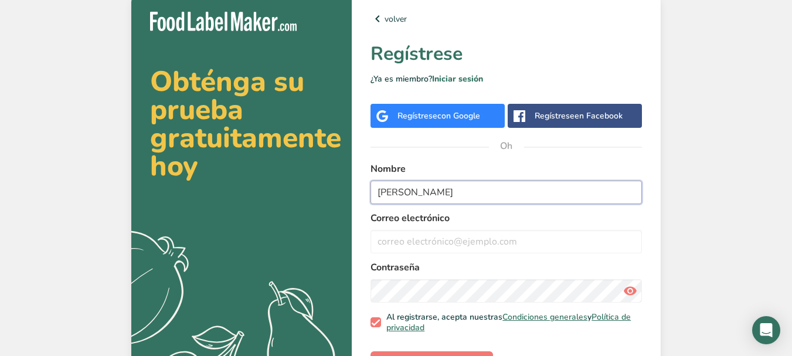 This screenshot has width=792, height=356. Describe the element at coordinates (508, 322) in the screenshot. I see `font: Política de privacidad` at that location.